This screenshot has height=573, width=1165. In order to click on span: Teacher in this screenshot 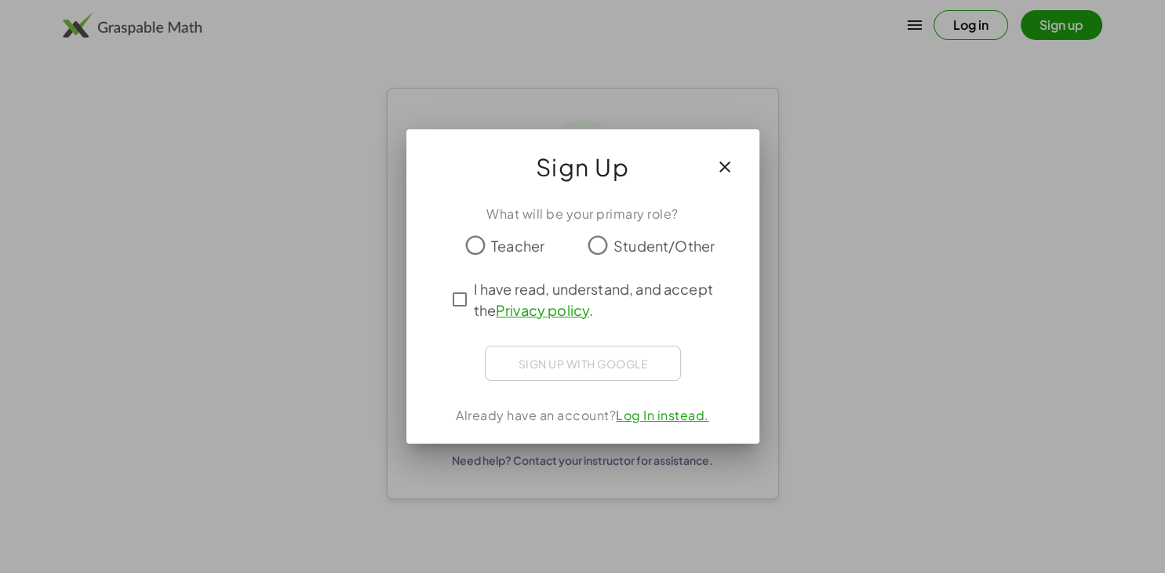, I will do `click(518, 246)`.